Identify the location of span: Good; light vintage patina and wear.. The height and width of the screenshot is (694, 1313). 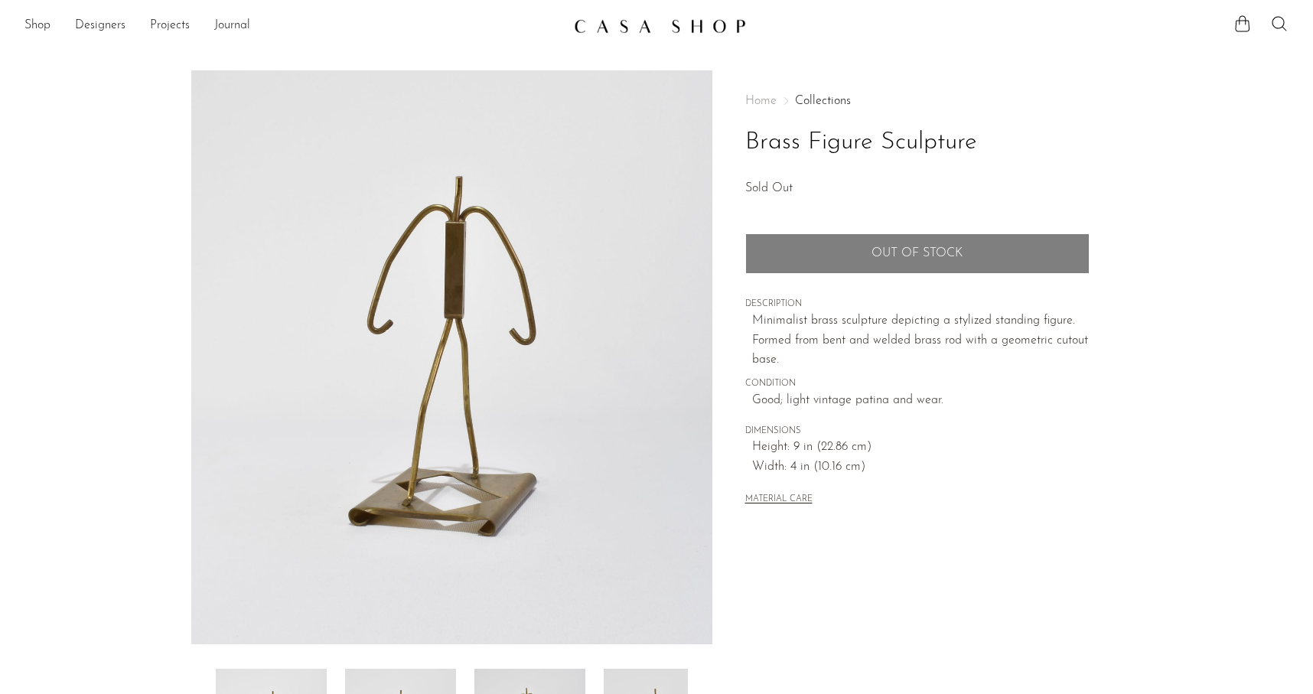
(920, 401).